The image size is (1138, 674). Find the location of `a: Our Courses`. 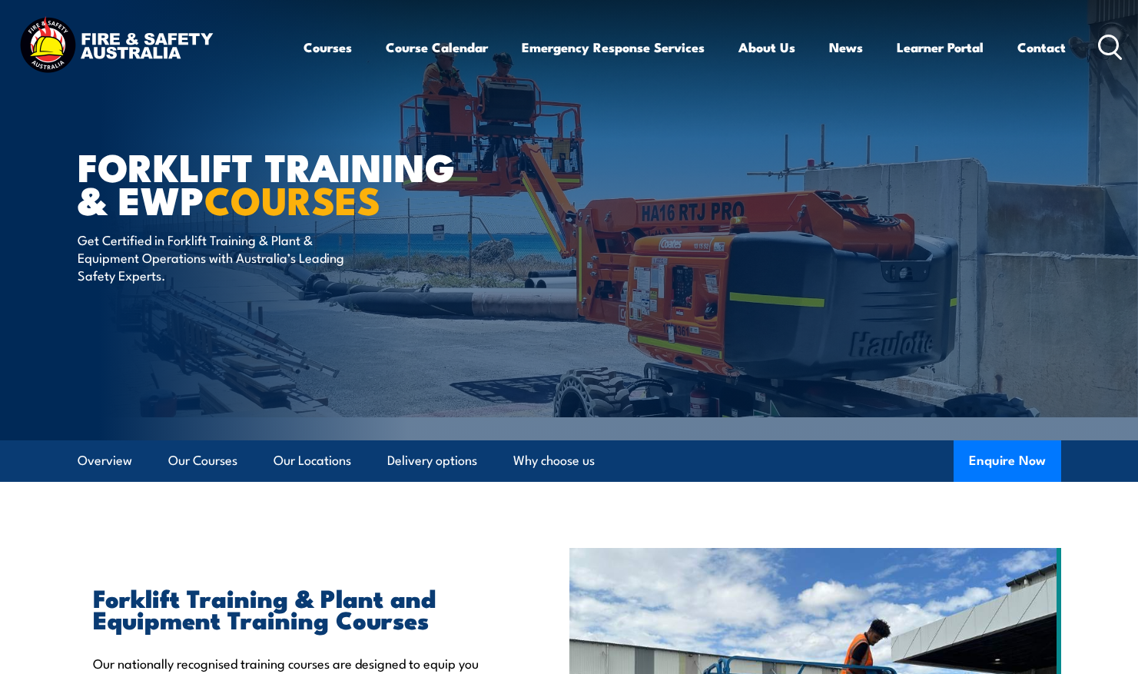

a: Our Courses is located at coordinates (203, 460).